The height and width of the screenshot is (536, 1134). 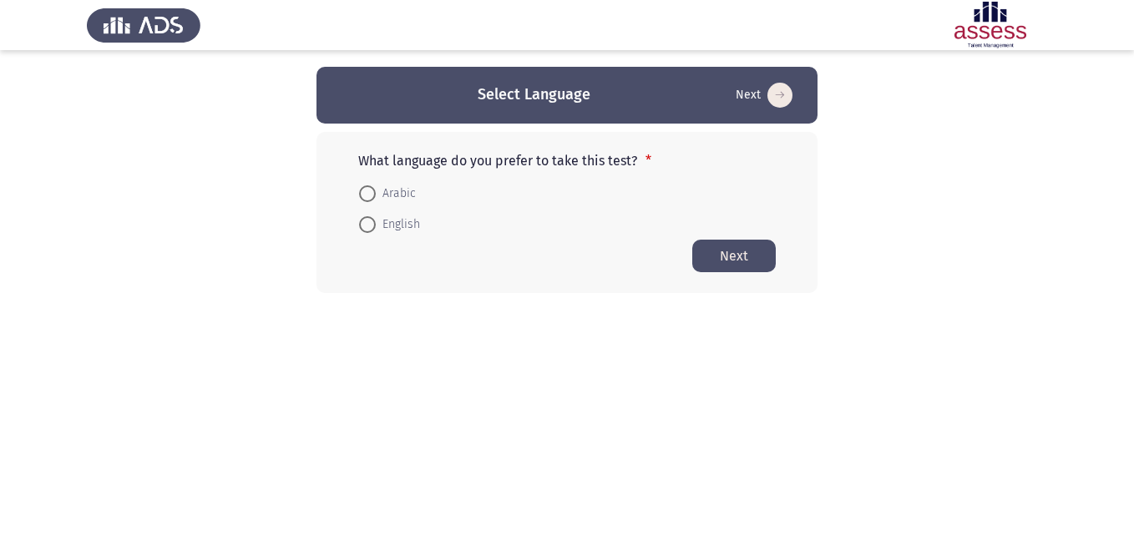 I want to click on img: Assess Talent Management logo, so click(x=144, y=25).